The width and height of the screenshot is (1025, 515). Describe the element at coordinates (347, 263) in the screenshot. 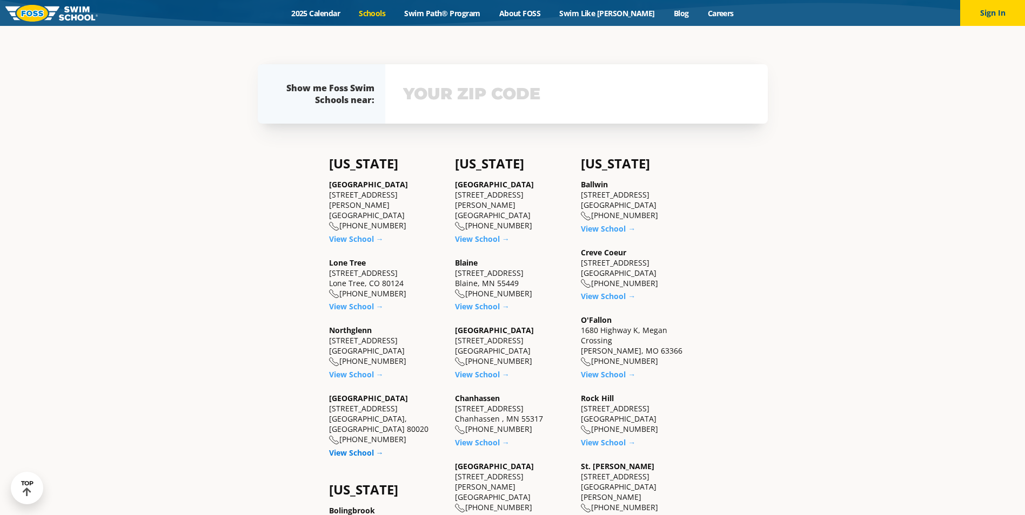

I see `a: Lone Tree` at that location.